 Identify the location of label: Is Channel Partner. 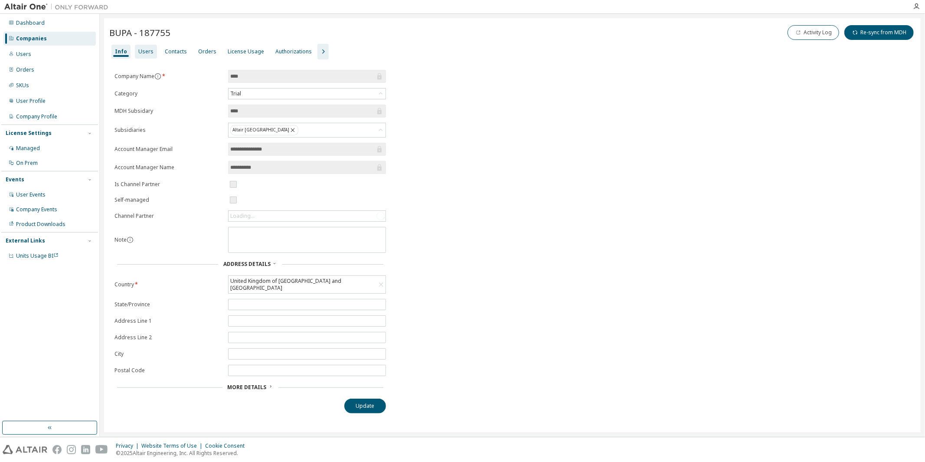
(169, 184).